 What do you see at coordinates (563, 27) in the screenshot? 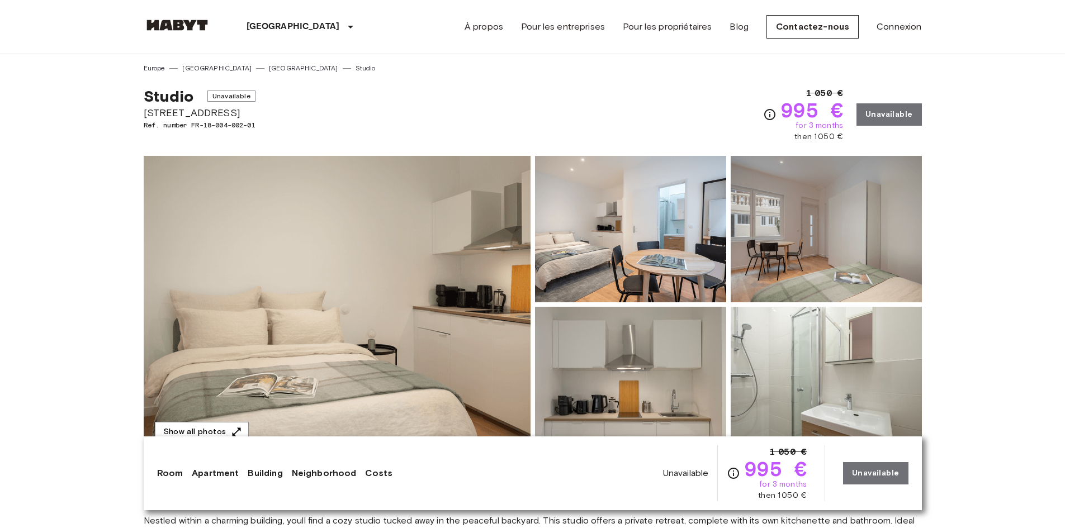
I see `a: Pour les entreprises` at bounding box center [563, 27].